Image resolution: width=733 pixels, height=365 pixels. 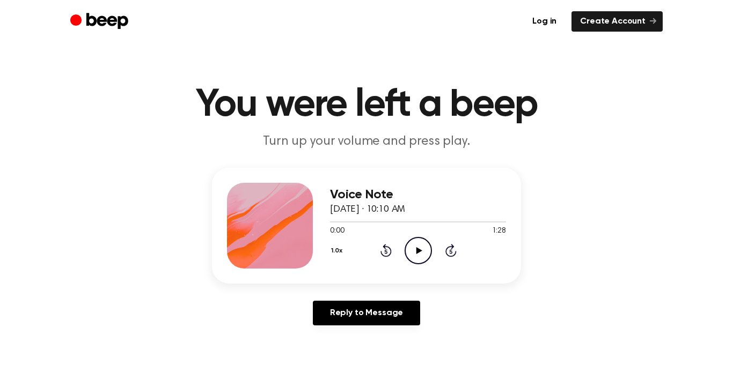 What do you see at coordinates (499, 231) in the screenshot?
I see `span: 1:28` at bounding box center [499, 231].